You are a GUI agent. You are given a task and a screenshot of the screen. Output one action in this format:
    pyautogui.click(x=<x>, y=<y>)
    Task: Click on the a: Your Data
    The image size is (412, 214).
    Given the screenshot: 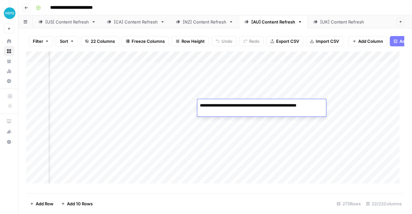 What is the action you would take?
    pyautogui.click(x=9, y=61)
    